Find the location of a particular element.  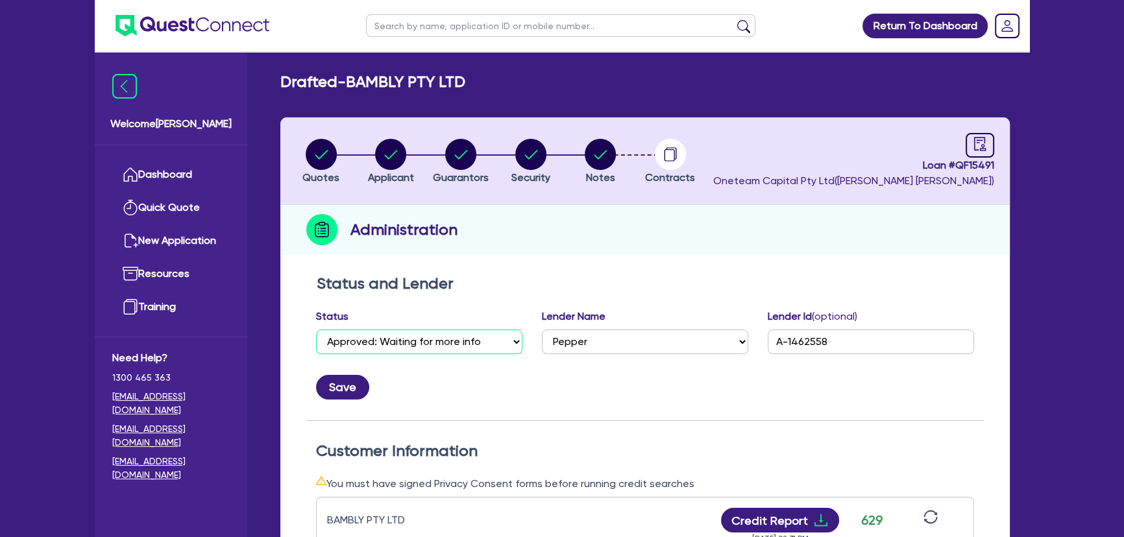

button: sync is located at coordinates (931, 521).